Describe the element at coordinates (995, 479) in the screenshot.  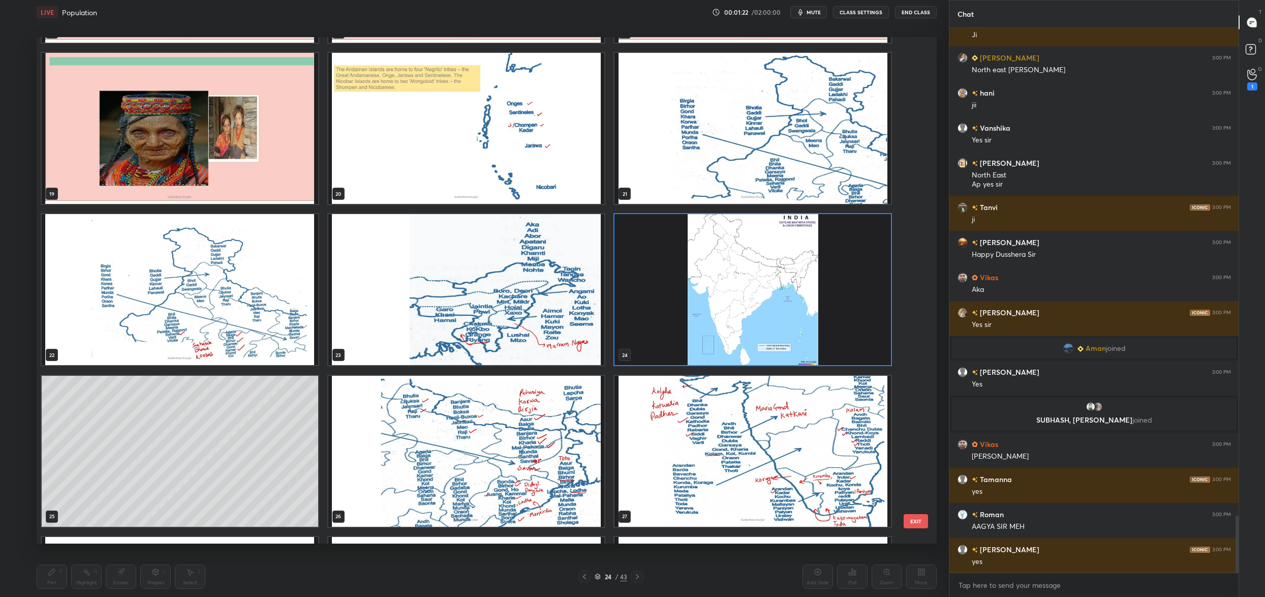
I see `h6: Tamanna` at that location.